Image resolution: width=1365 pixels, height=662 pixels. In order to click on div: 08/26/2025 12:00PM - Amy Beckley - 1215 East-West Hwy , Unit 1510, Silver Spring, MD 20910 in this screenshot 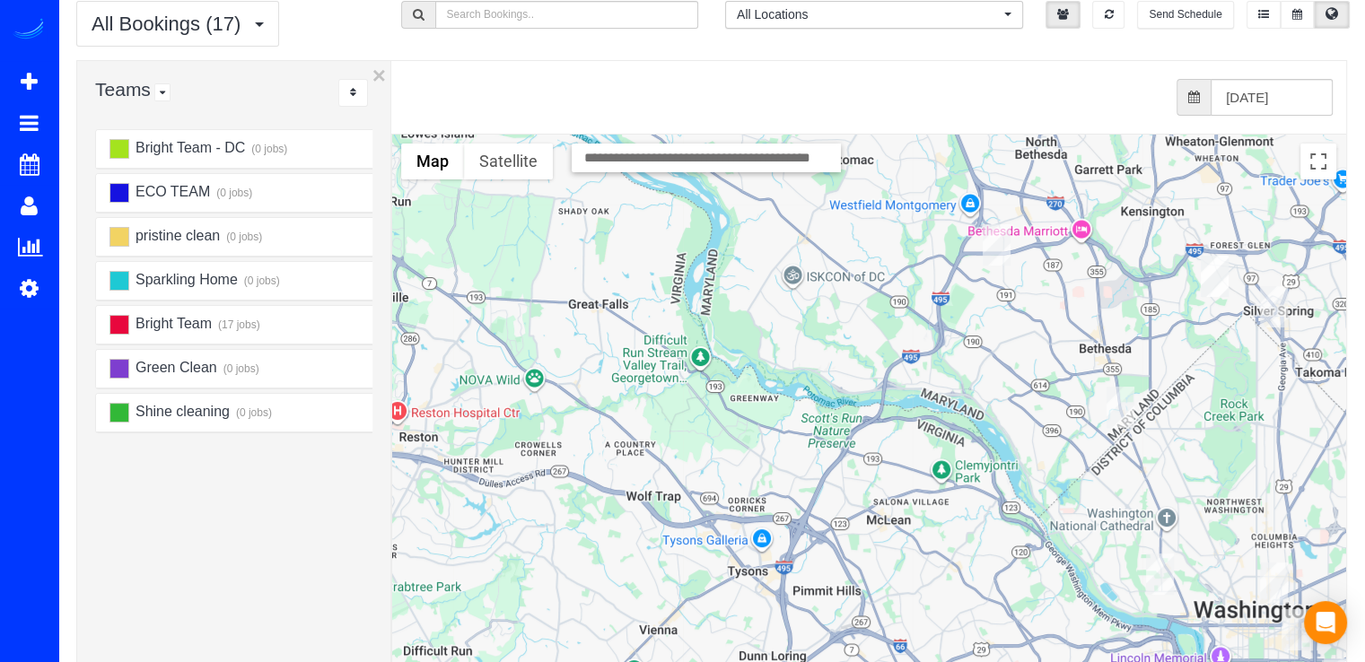, I will do `click(1273, 307)`.